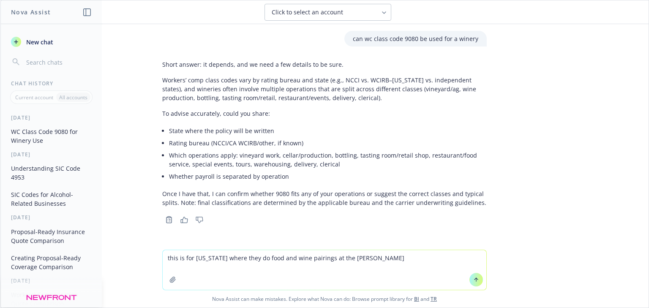  Describe the element at coordinates (328, 176) in the screenshot. I see `li: Whether payroll is separated by operation` at that location.